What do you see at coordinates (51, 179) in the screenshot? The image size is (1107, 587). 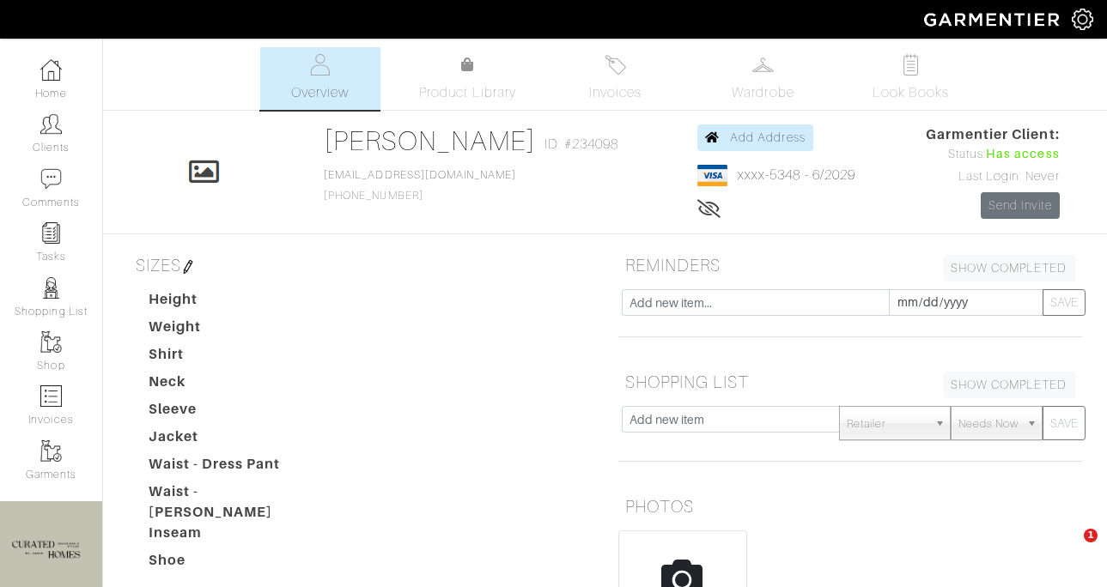 I see `img: comment-icon-a0a6a9ef722e966f86d9cbdc48e553b5cf19dbc54f86b18d962a5391bc8f6eb6.png` at bounding box center [51, 179].